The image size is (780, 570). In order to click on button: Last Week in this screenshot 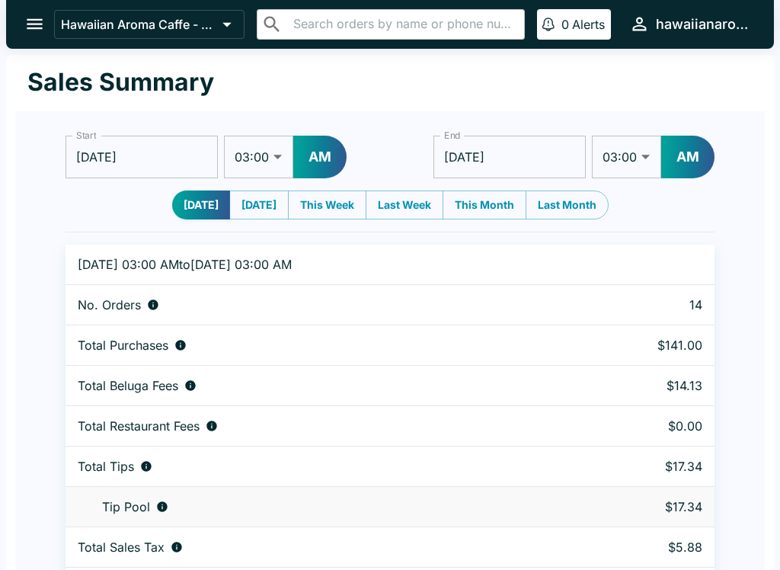, I will do `click(405, 205)`.